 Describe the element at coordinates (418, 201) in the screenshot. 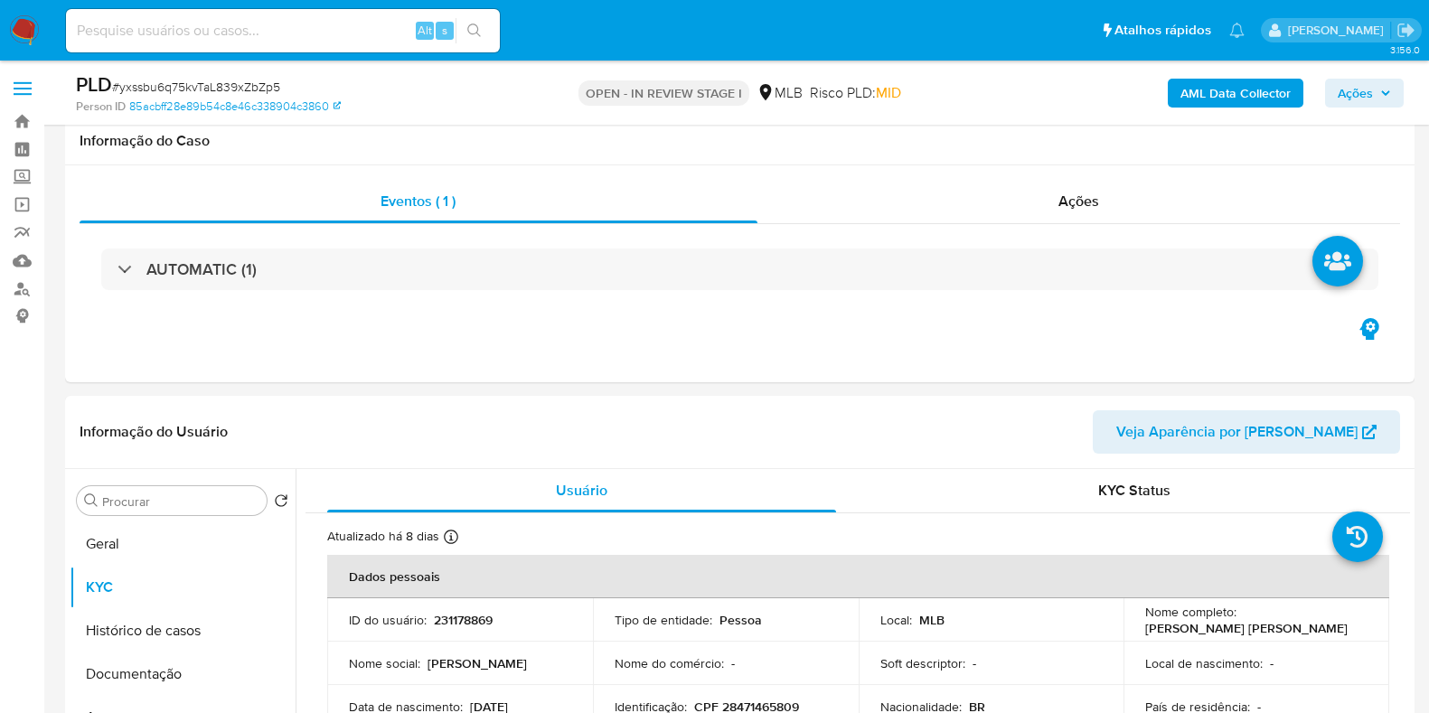

I see `span: Eventos ( 1 )` at that location.